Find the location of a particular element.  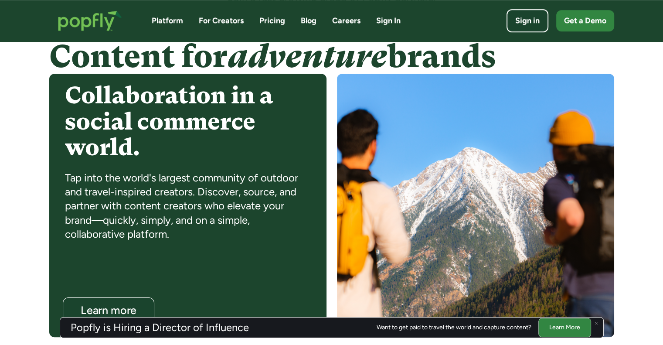

h3: Popfly is Hiring a Director of Influence is located at coordinates (160, 327).